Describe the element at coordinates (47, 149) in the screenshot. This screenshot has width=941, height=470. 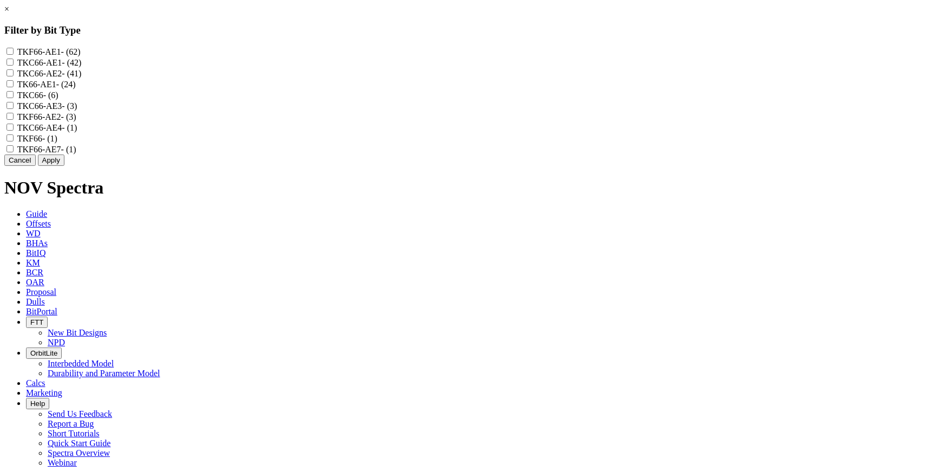
I see `label: TKF66-AE7` at that location.